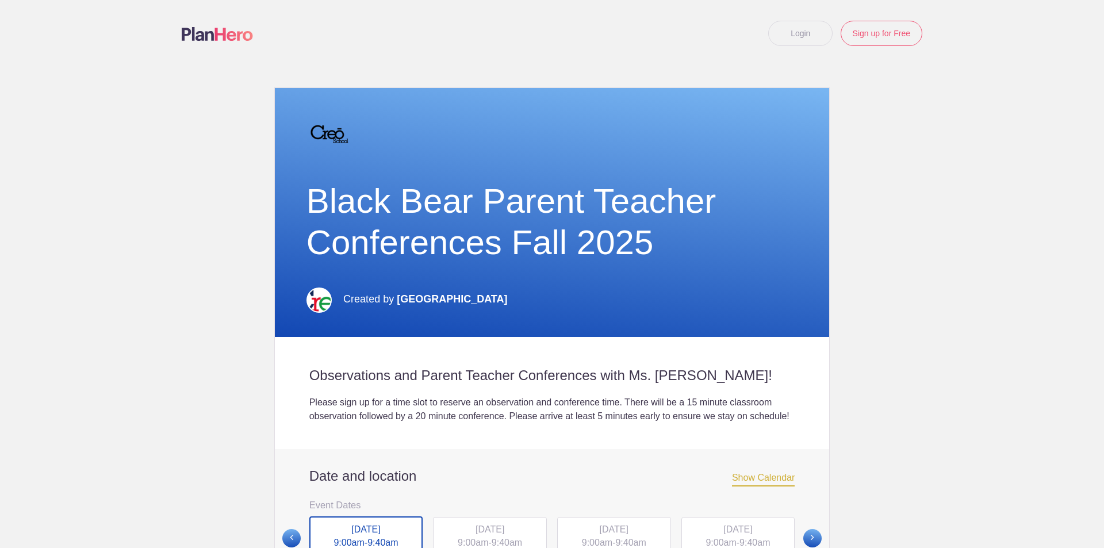 This screenshot has height=548, width=1104. Describe the element at coordinates (425, 299) in the screenshot. I see `p: Created by` at that location.